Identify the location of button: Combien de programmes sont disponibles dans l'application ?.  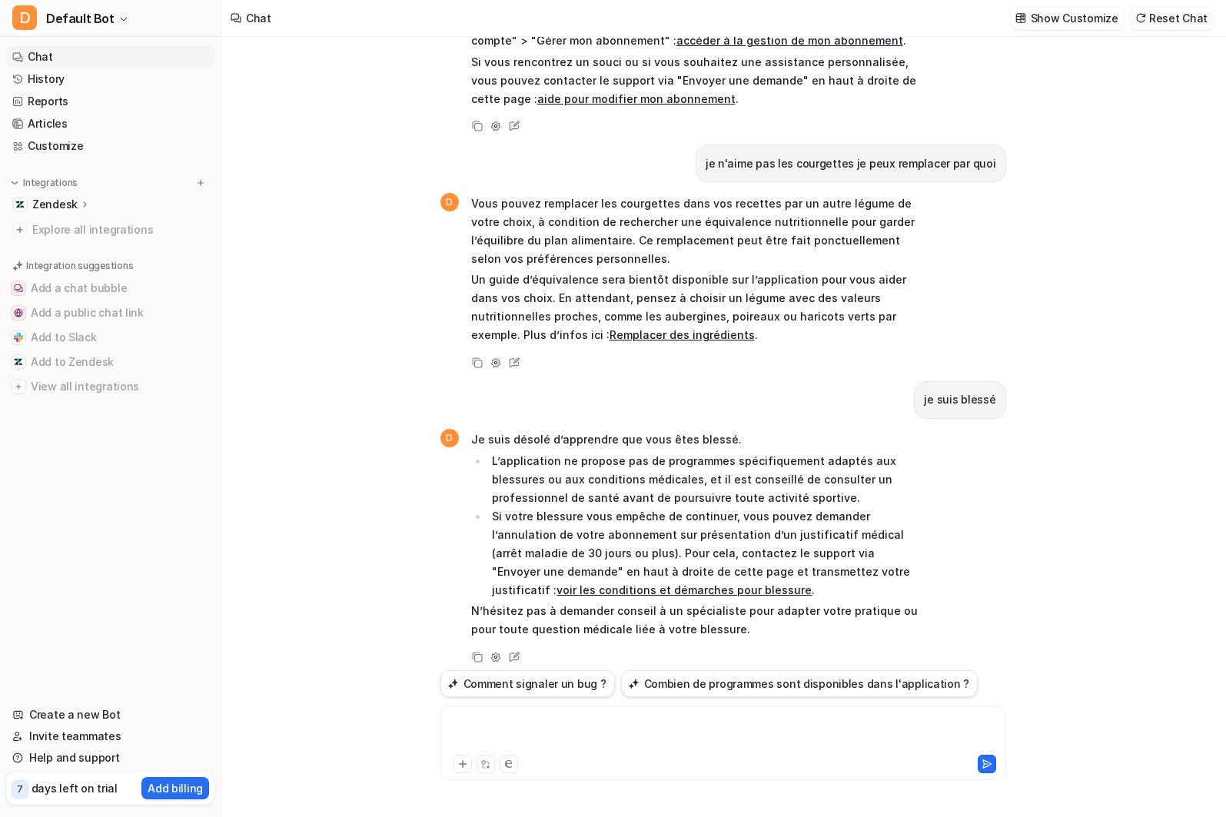
(799, 683).